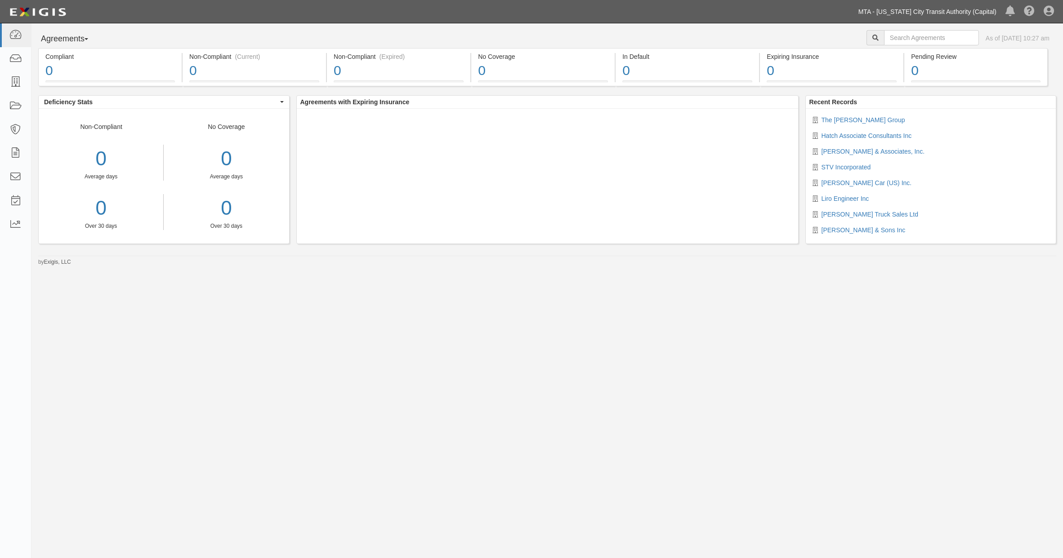 This screenshot has height=558, width=1063. I want to click on b: Recent Records, so click(833, 102).